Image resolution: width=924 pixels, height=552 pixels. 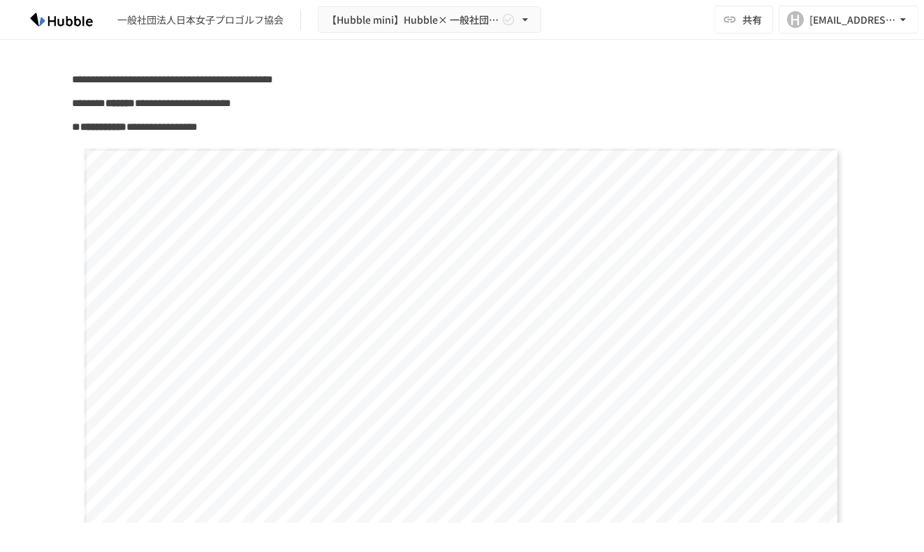 What do you see at coordinates (200, 20) in the screenshot?
I see `div: 一般社団法人日本女子プロゴルフ協会` at bounding box center [200, 20].